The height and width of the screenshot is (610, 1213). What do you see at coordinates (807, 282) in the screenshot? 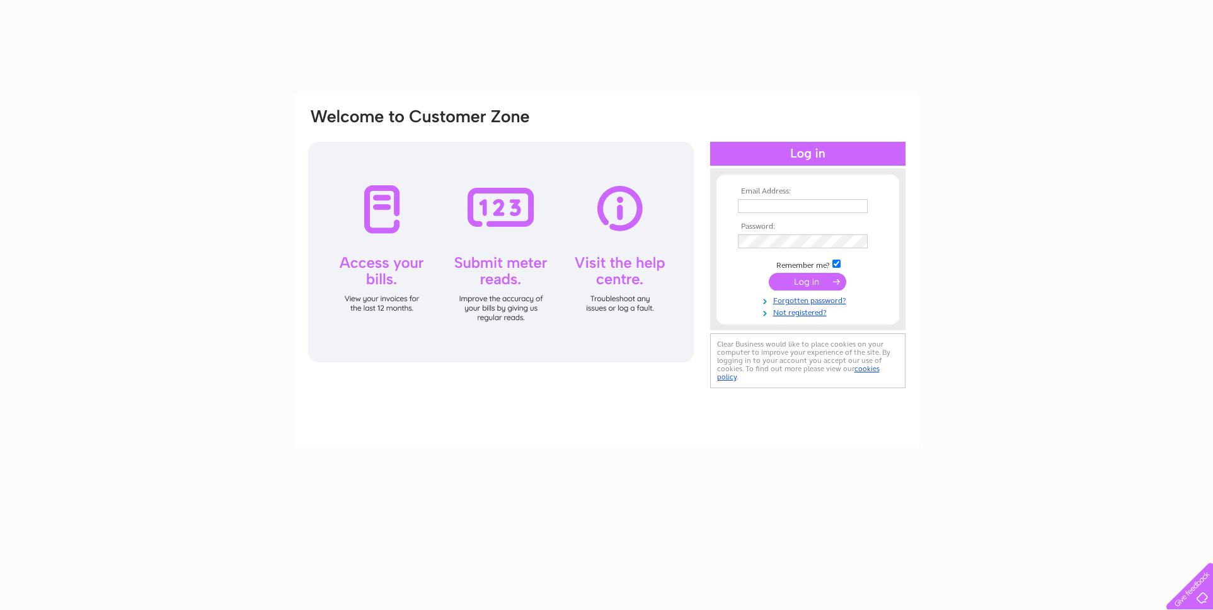
I see `input: Submit` at bounding box center [807, 282].